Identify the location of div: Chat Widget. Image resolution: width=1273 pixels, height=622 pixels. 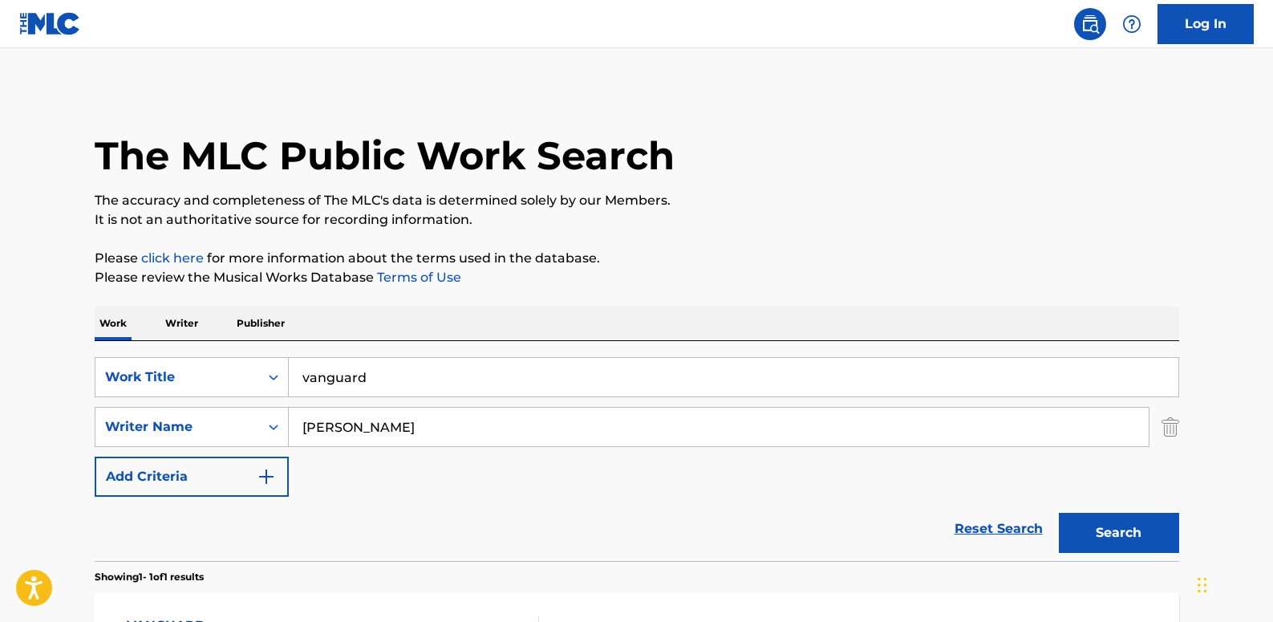
(1233, 583).